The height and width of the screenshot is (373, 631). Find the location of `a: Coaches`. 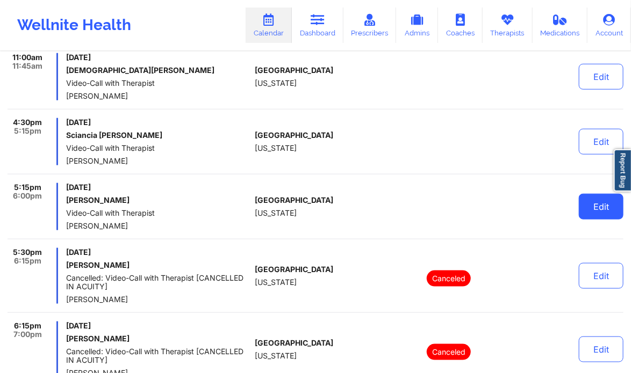

a: Coaches is located at coordinates (460, 25).